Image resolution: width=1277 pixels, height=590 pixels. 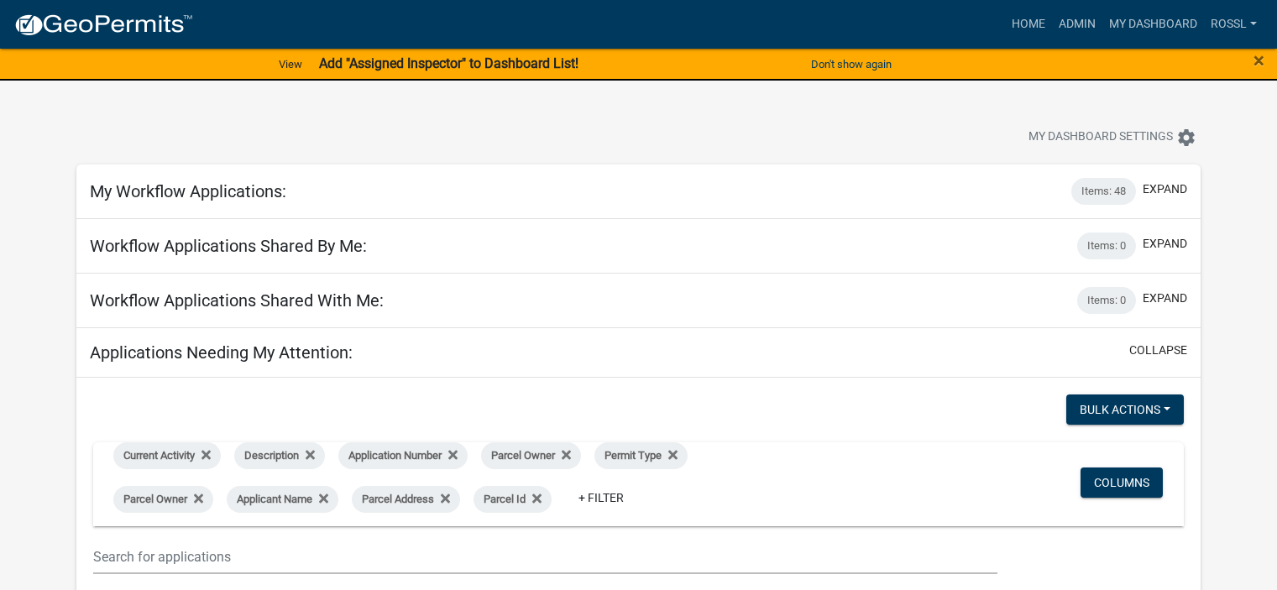 What do you see at coordinates (449, 63) in the screenshot?
I see `strong: Add "Assigned Inspector" to Dashboard List!` at bounding box center [449, 63].